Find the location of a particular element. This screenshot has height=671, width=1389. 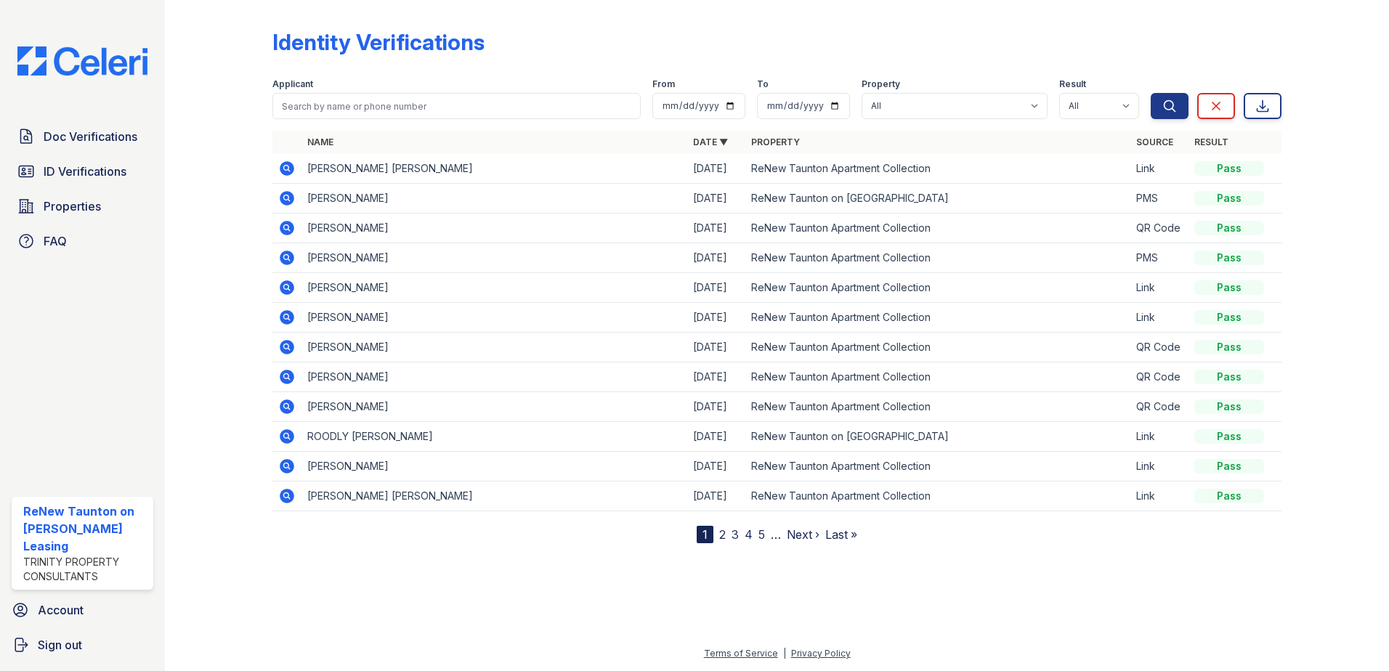

a: Last » is located at coordinates (841, 535).